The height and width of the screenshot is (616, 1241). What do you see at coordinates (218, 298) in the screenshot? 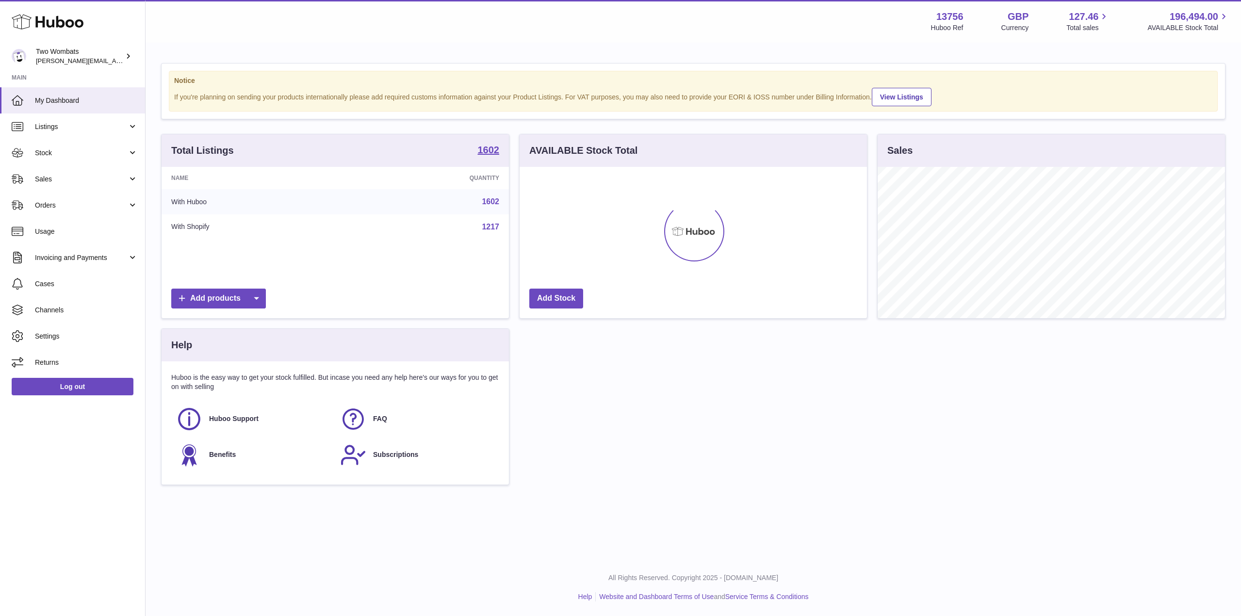
I see `a: Add products` at bounding box center [218, 298].